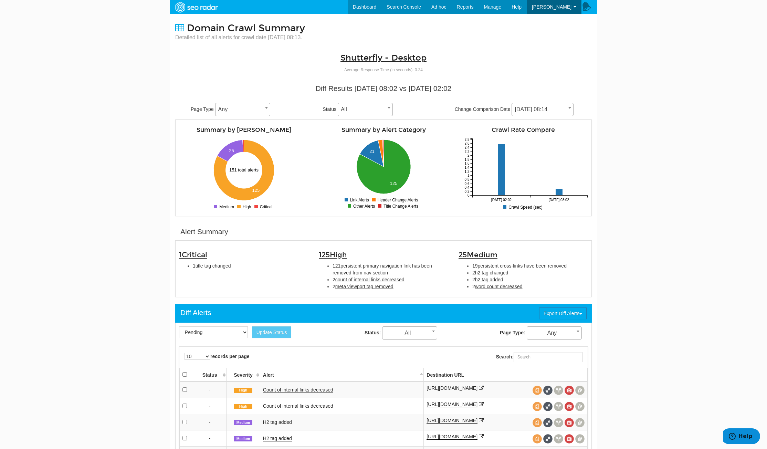 This screenshot has height=449, width=767. What do you see at coordinates (244, 170) in the screenshot?
I see `text: 151 total alerts` at bounding box center [244, 170].